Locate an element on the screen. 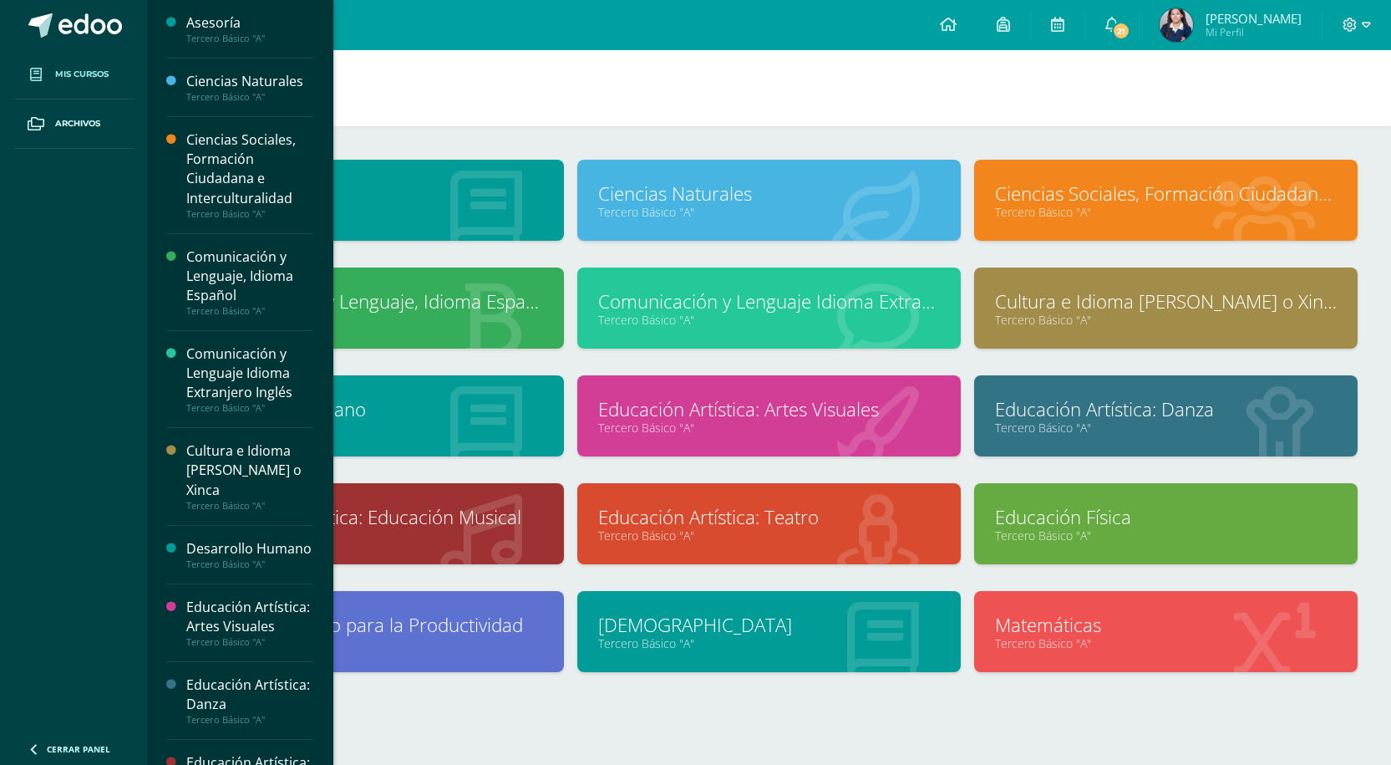  span: Mi Perfil is located at coordinates (1254, 32).